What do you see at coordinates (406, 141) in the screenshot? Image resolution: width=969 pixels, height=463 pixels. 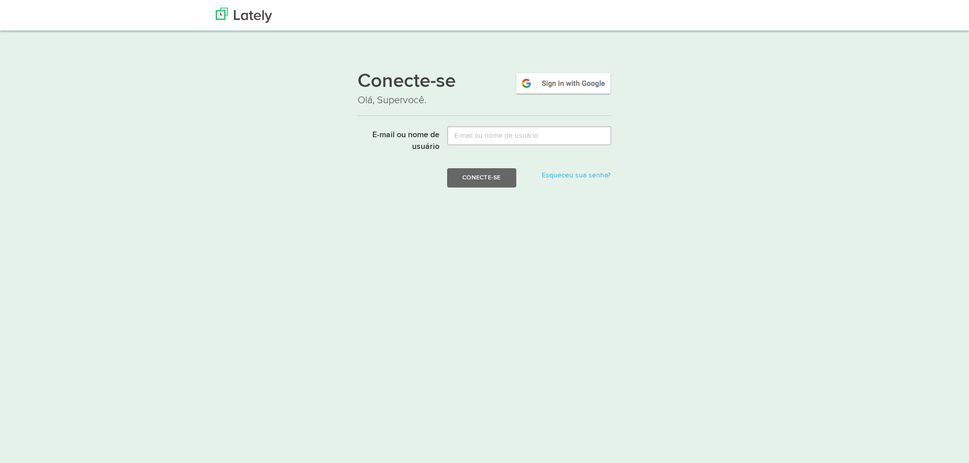 I see `font: E-mail ou nome de usuário` at bounding box center [406, 141].